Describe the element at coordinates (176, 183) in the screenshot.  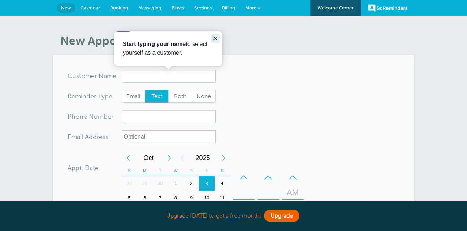
I see `div: 1` at that location.